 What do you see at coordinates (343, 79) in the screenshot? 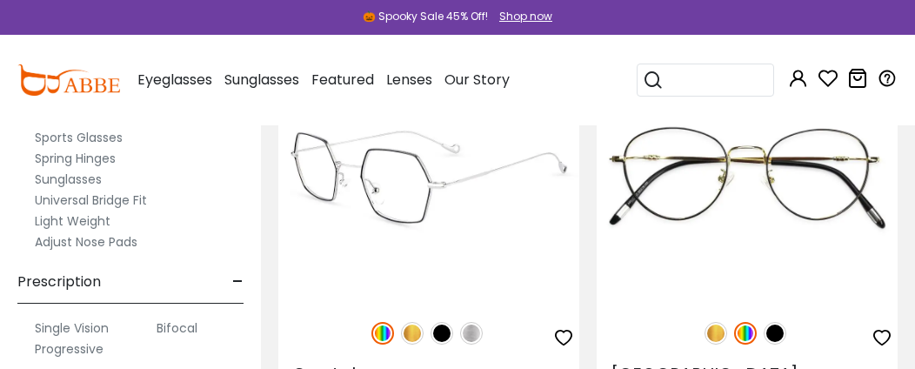
I see `span: Featured` at bounding box center [343, 79].